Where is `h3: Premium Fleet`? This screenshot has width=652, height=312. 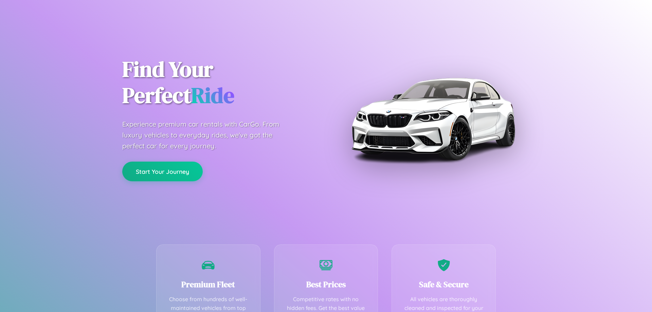 h3: Premium Fleet is located at coordinates (208, 284).